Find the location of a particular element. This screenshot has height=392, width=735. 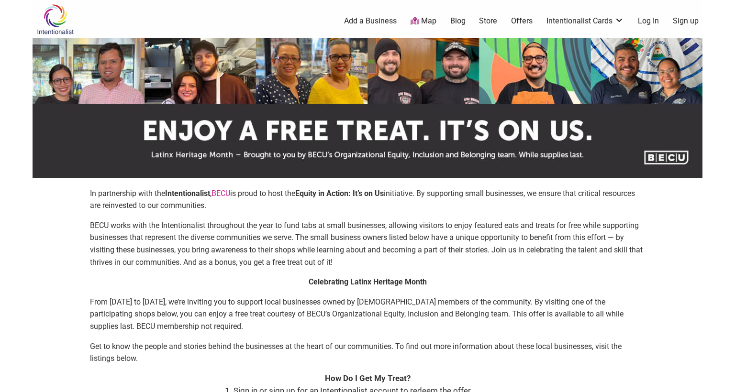

a: Blog is located at coordinates (458, 21).